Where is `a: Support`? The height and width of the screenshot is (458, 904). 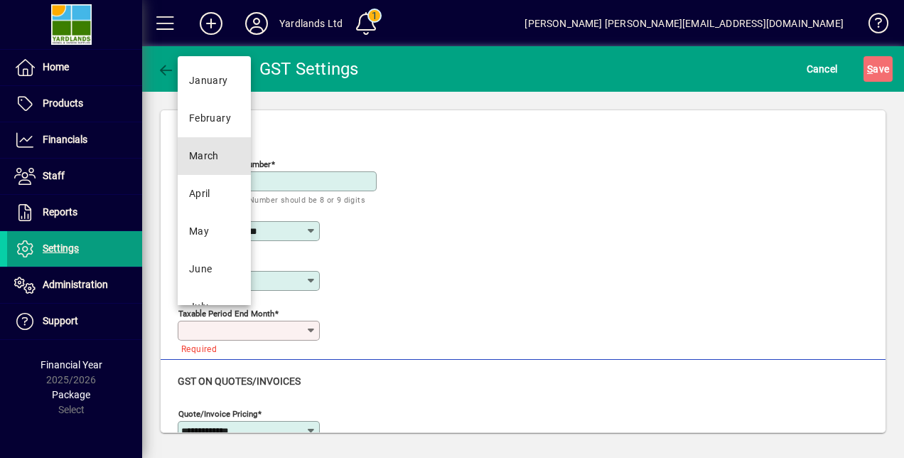
a: Support is located at coordinates (75, 321).